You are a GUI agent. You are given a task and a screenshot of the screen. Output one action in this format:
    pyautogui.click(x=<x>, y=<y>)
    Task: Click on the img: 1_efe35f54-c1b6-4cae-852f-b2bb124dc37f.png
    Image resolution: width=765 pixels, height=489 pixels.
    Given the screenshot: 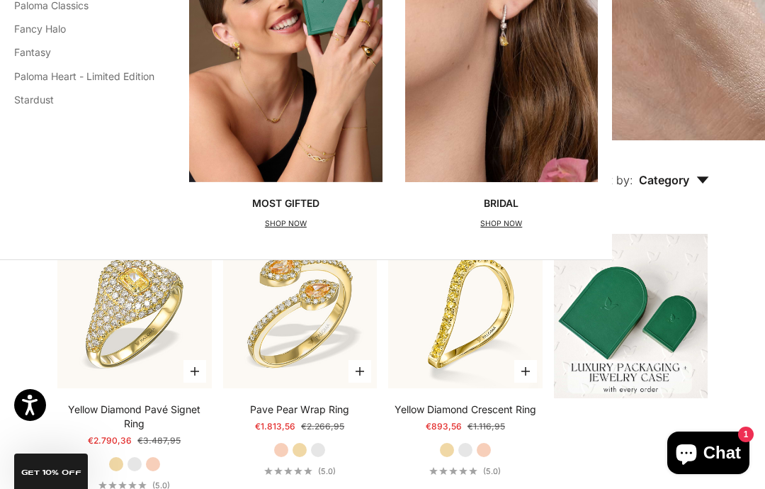 What is the action you would take?
    pyautogui.click(x=631, y=315)
    